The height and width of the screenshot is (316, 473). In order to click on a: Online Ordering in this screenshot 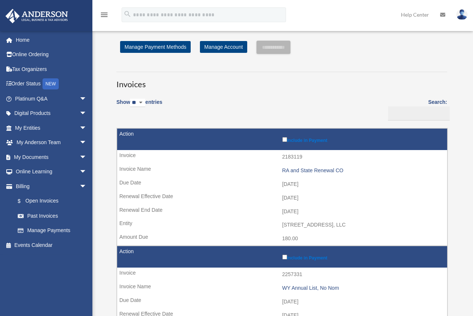, I will do `click(51, 55)`.